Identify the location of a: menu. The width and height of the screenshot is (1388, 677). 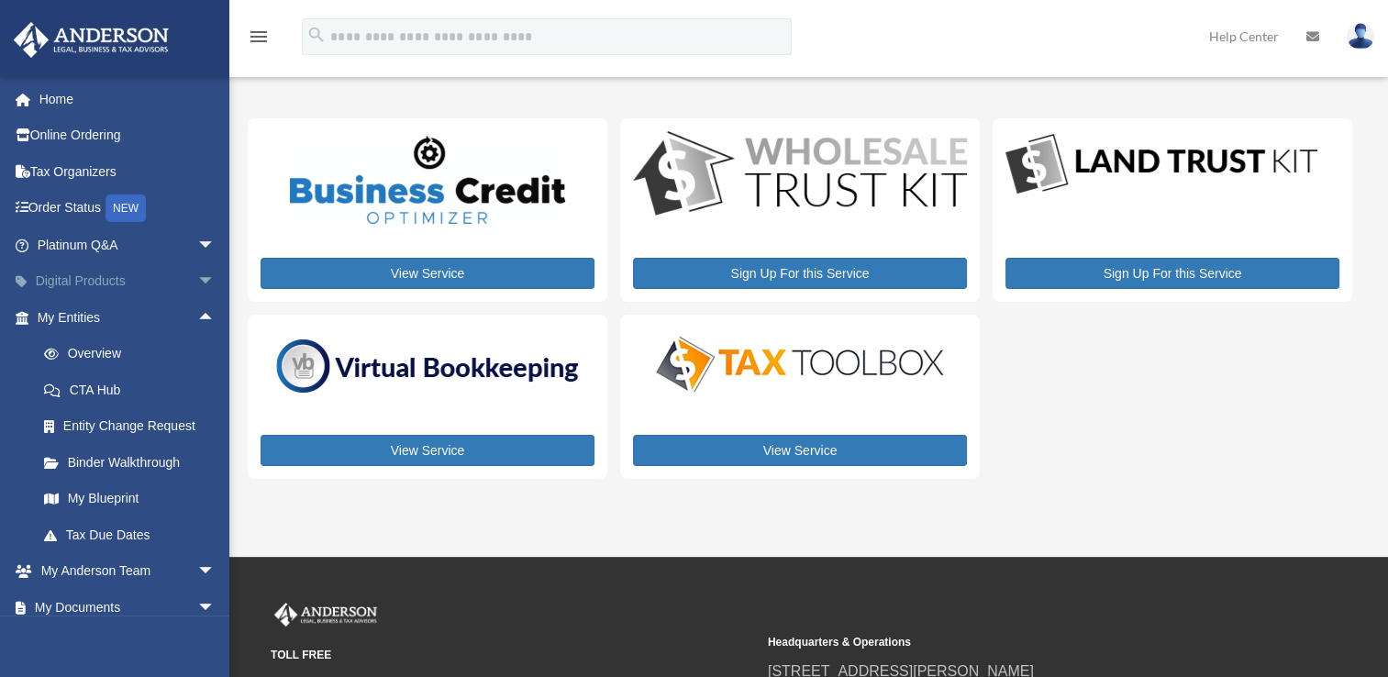
(259, 39).